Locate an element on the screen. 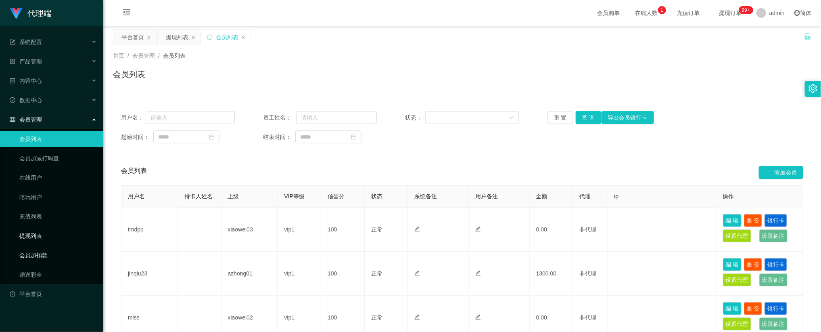  div: 会员列表 is located at coordinates (227, 37).